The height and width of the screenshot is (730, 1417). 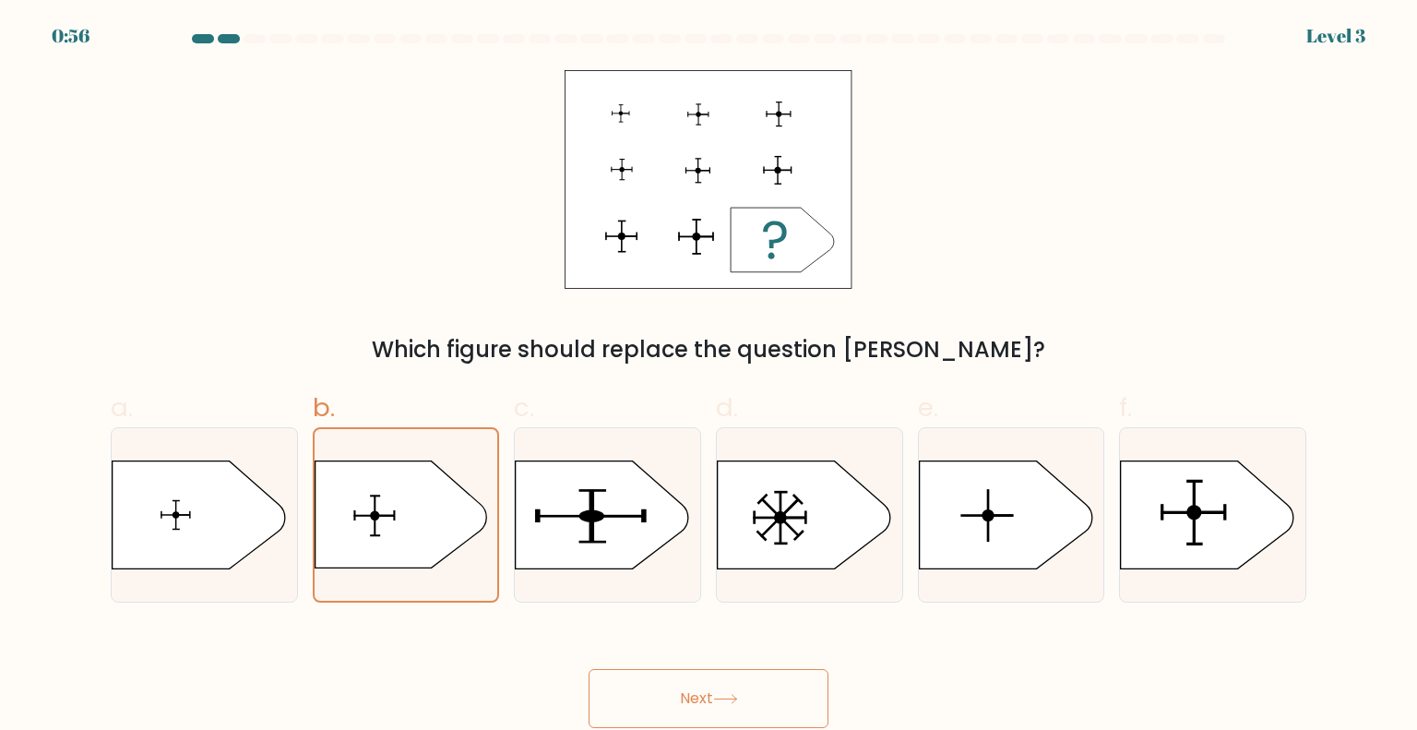 What do you see at coordinates (122, 407) in the screenshot?
I see `span: a.` at bounding box center [122, 407].